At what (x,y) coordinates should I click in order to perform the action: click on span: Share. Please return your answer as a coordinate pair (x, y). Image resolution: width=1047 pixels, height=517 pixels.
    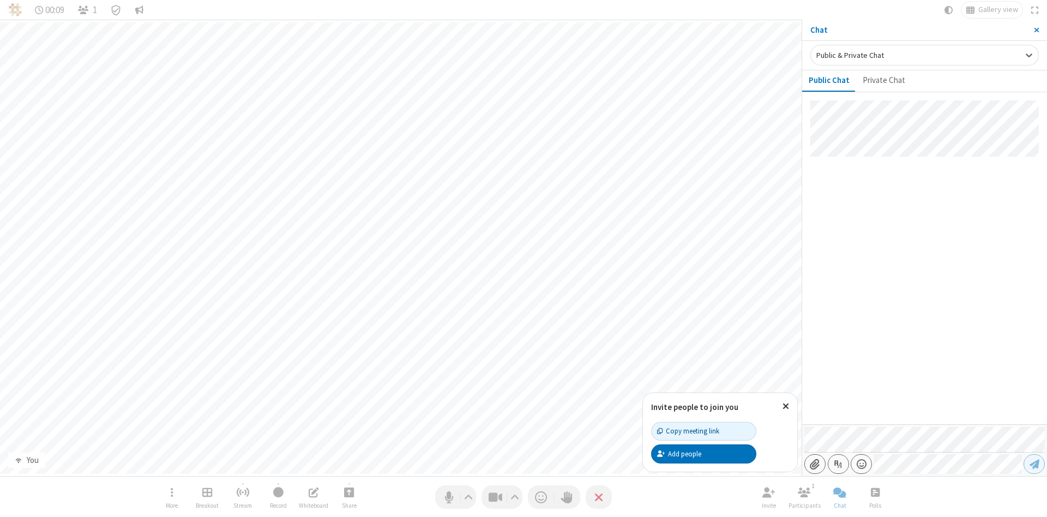
    Looking at the image, I should click on (349, 505).